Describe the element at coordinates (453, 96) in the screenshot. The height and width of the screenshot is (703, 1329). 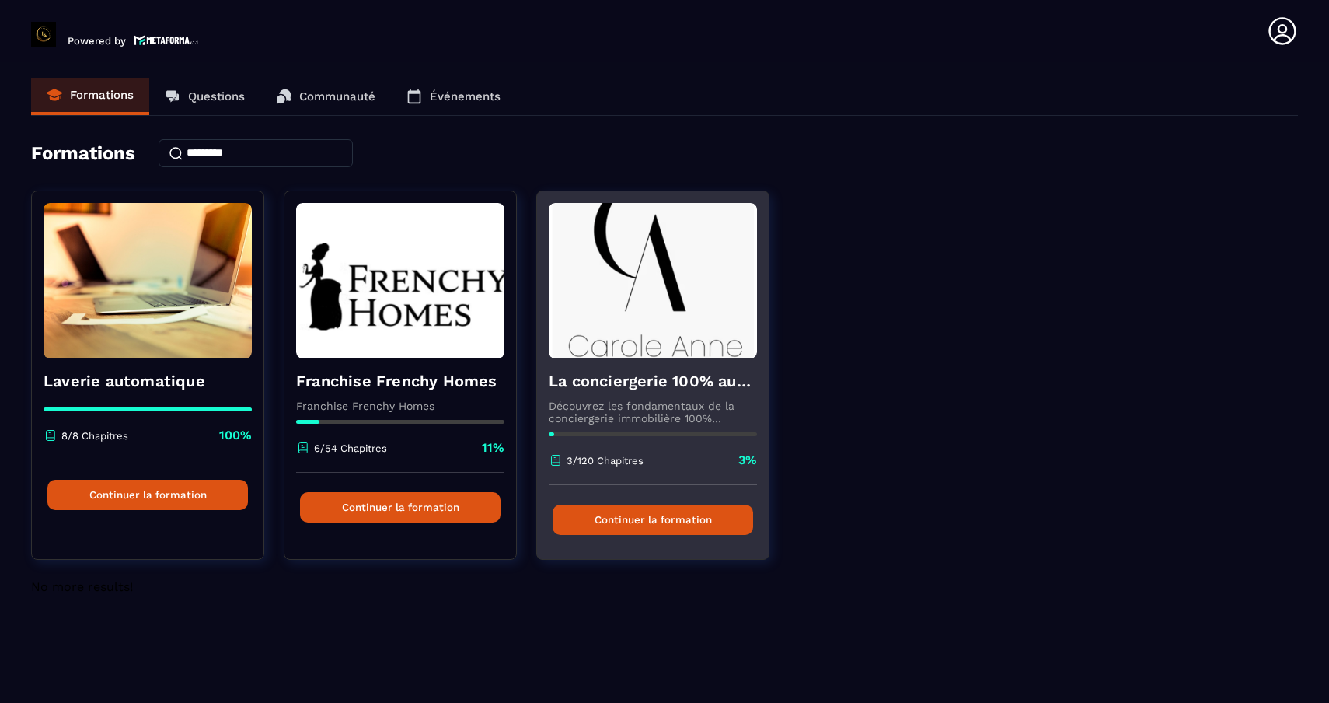
I see `a: Événements` at that location.